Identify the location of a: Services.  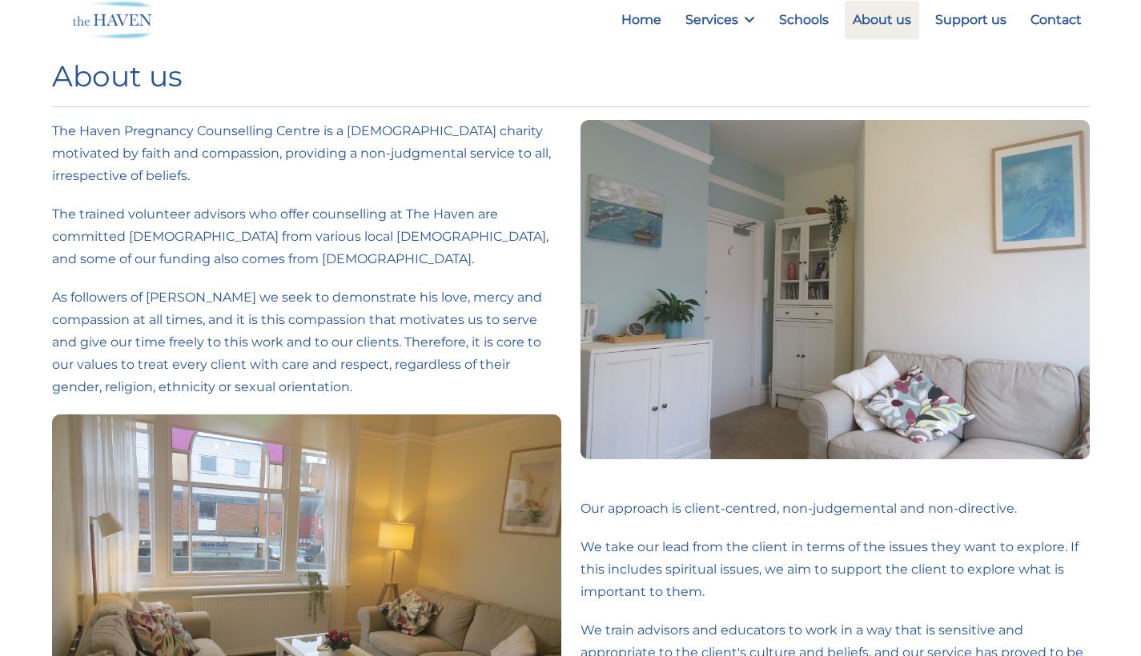
(720, 20).